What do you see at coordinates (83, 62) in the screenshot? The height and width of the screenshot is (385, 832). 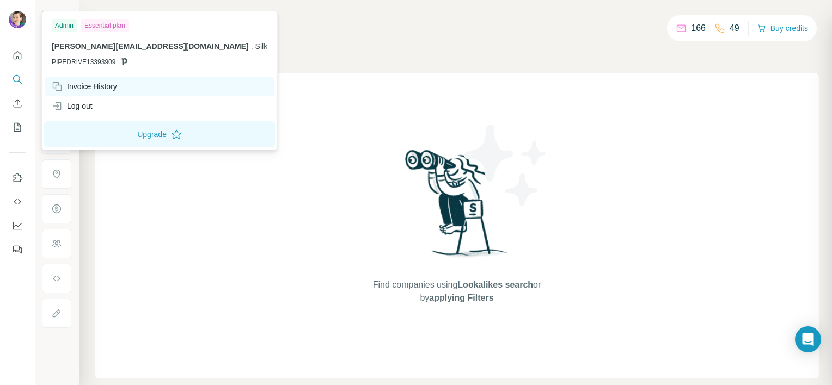 I see `span: PIPEDRIVE13393909` at bounding box center [83, 62].